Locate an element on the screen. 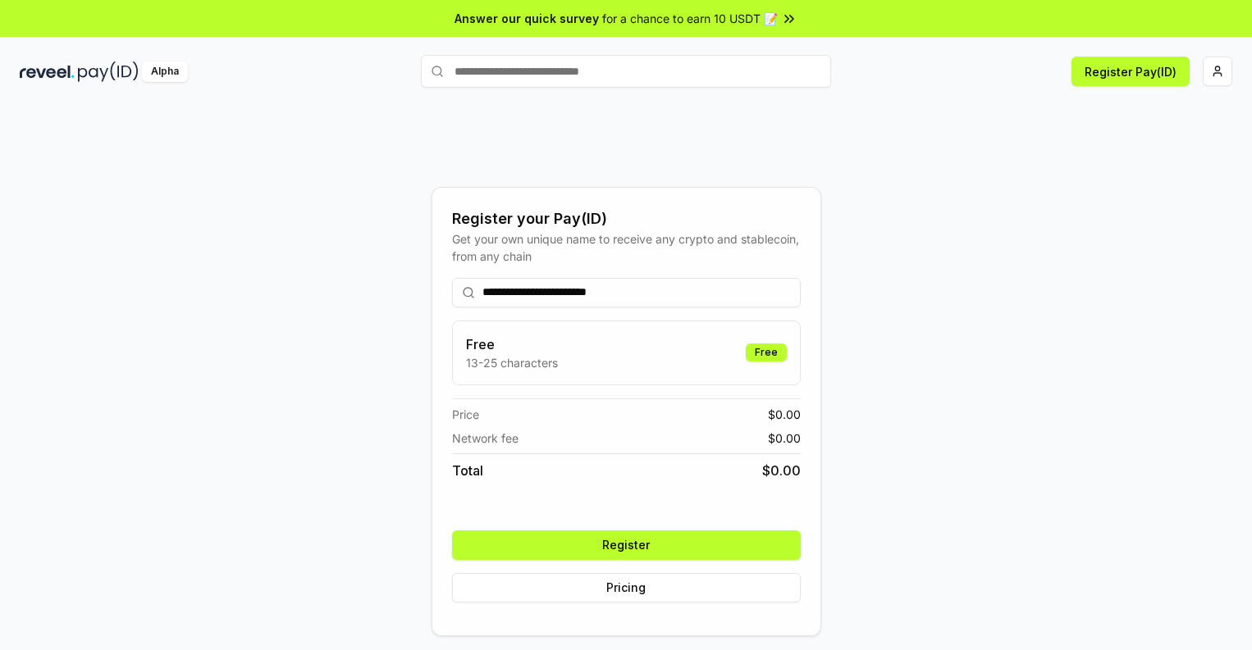 The height and width of the screenshot is (650, 1252). div: Get your own unique name to receive any crypto and stablecoin, from any chain is located at coordinates (626, 248).